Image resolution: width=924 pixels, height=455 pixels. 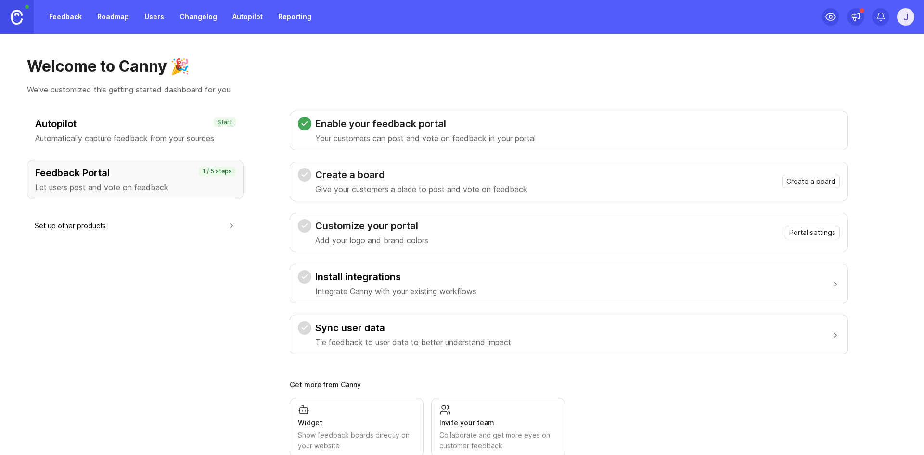 I want to click on div: Get more from Canny, so click(x=569, y=384).